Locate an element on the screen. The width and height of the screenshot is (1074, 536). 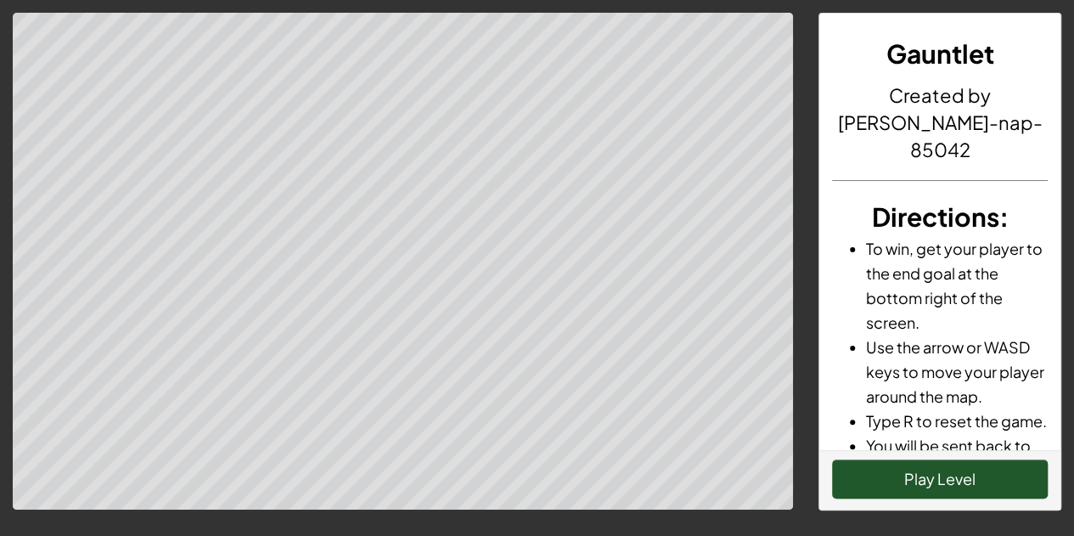
button: Play Level is located at coordinates (940, 479).